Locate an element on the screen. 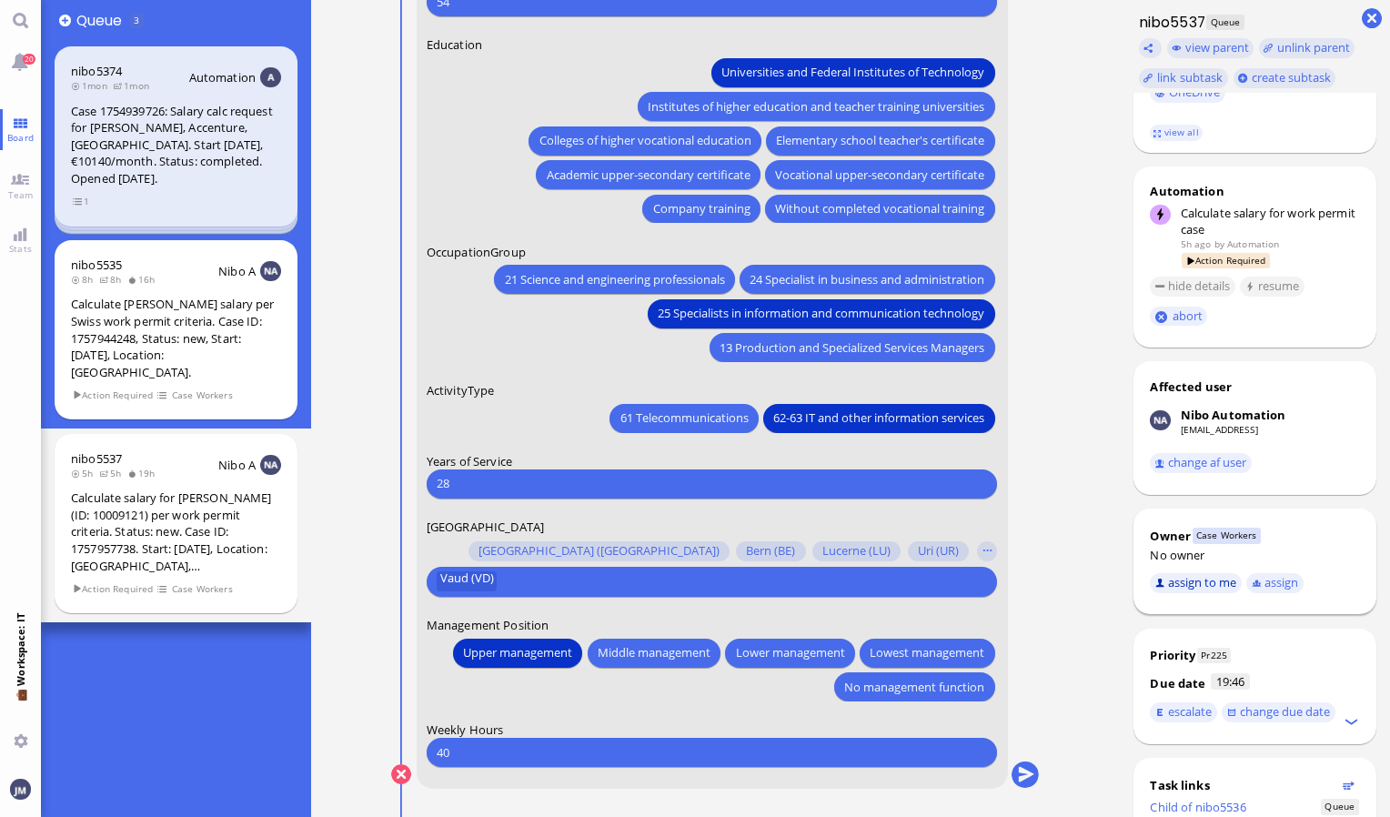 The width and height of the screenshot is (1390, 817). span: OccupationGroup is located at coordinates (476, 251).